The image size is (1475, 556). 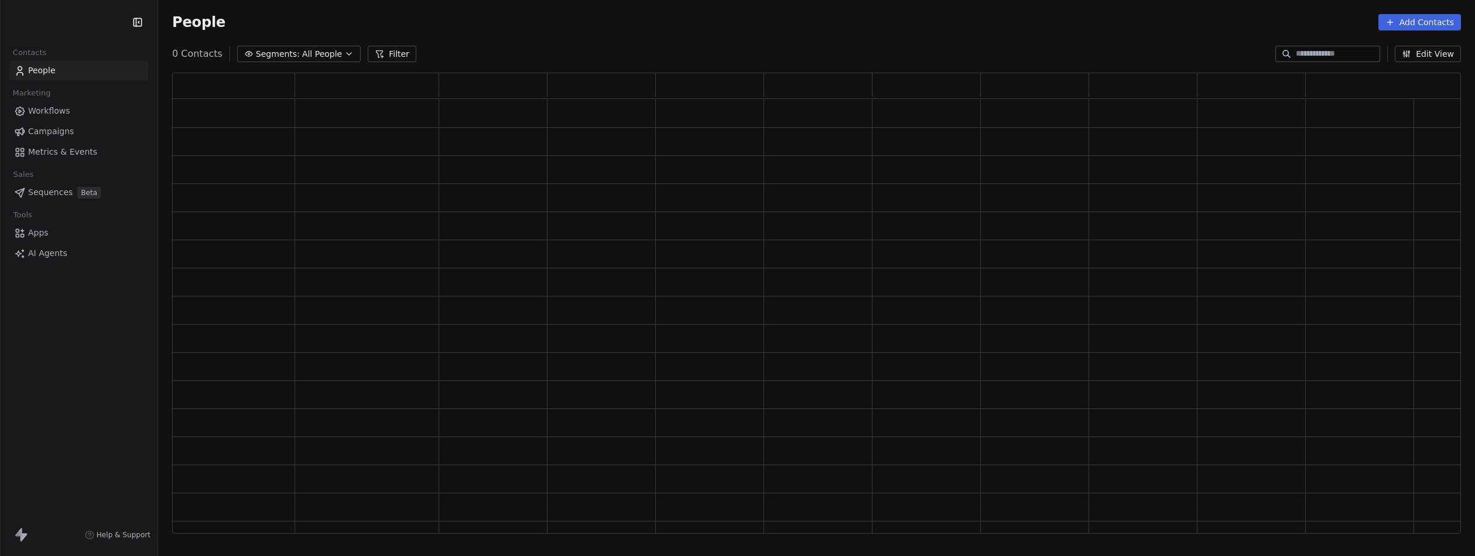 I want to click on a: Apps, so click(x=78, y=232).